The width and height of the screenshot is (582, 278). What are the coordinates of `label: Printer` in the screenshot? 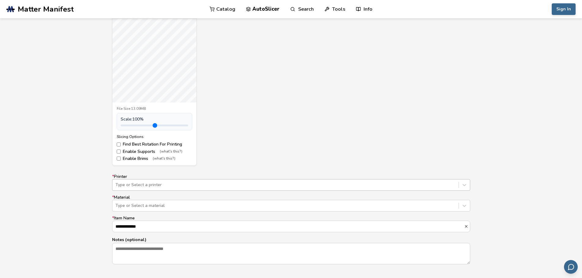 It's located at (291, 183).